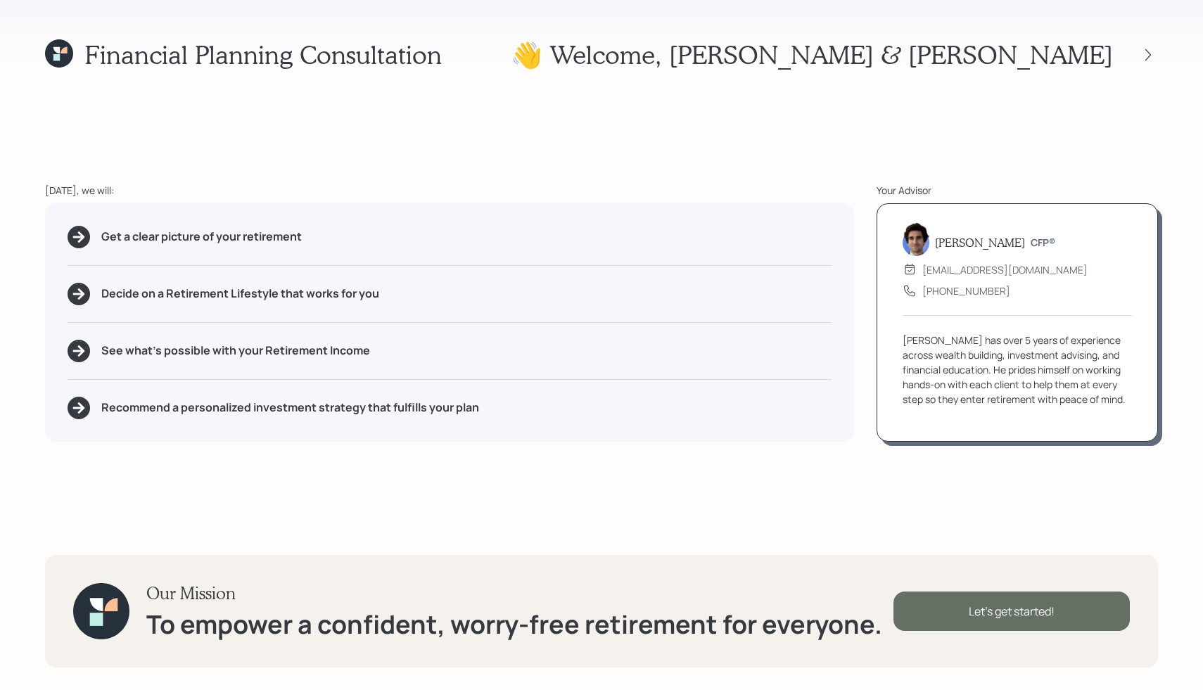 The height and width of the screenshot is (690, 1203). What do you see at coordinates (514, 624) in the screenshot?
I see `h1: To empower a confident, worry-free retirement for everyone.` at bounding box center [514, 624].